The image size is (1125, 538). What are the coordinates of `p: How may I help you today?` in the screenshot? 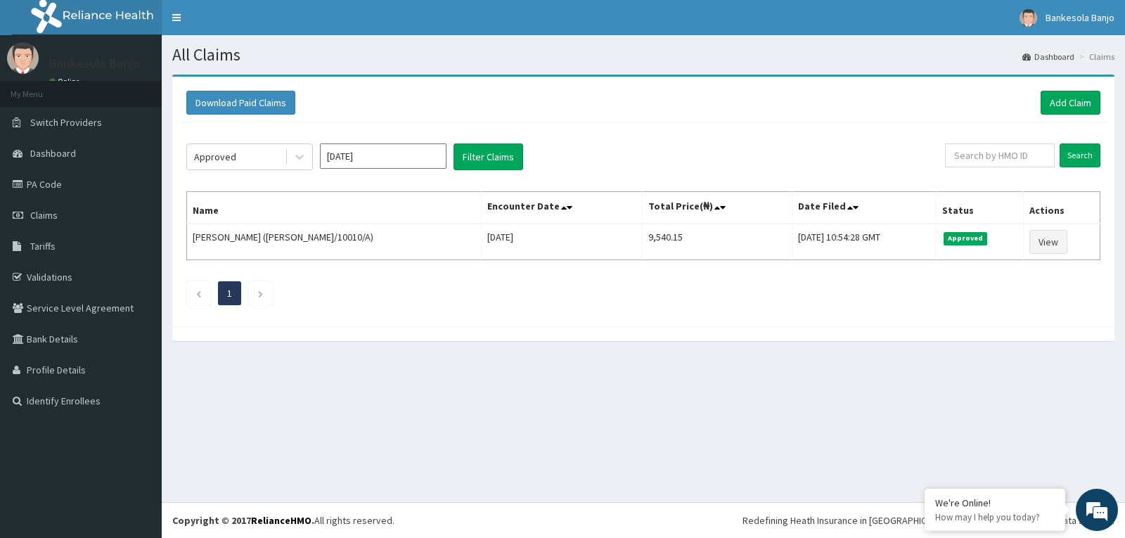 It's located at (995, 517).